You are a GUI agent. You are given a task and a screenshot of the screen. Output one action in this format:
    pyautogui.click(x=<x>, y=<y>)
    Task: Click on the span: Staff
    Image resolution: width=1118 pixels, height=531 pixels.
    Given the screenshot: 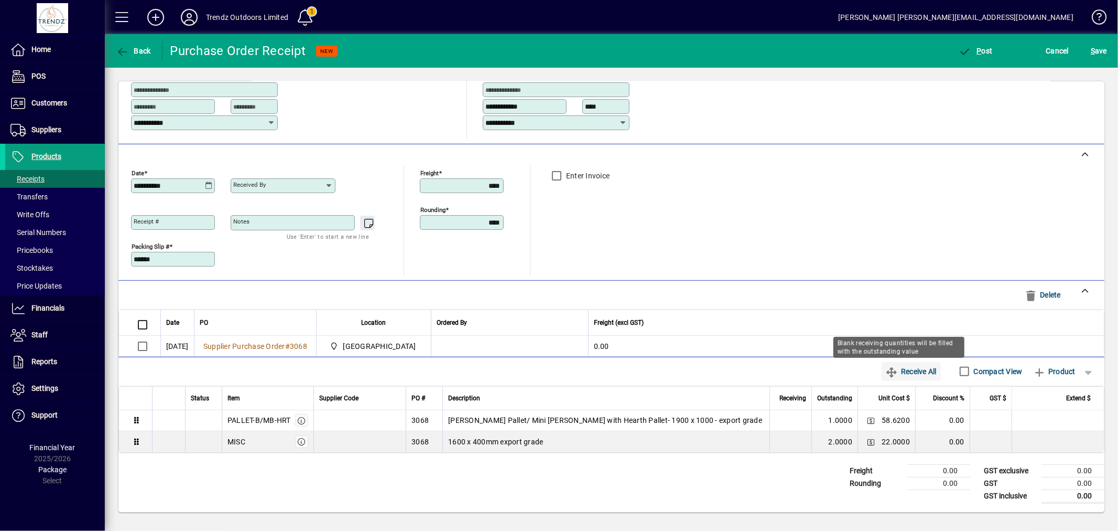 What is the action you would take?
    pyautogui.click(x=39, y=334)
    